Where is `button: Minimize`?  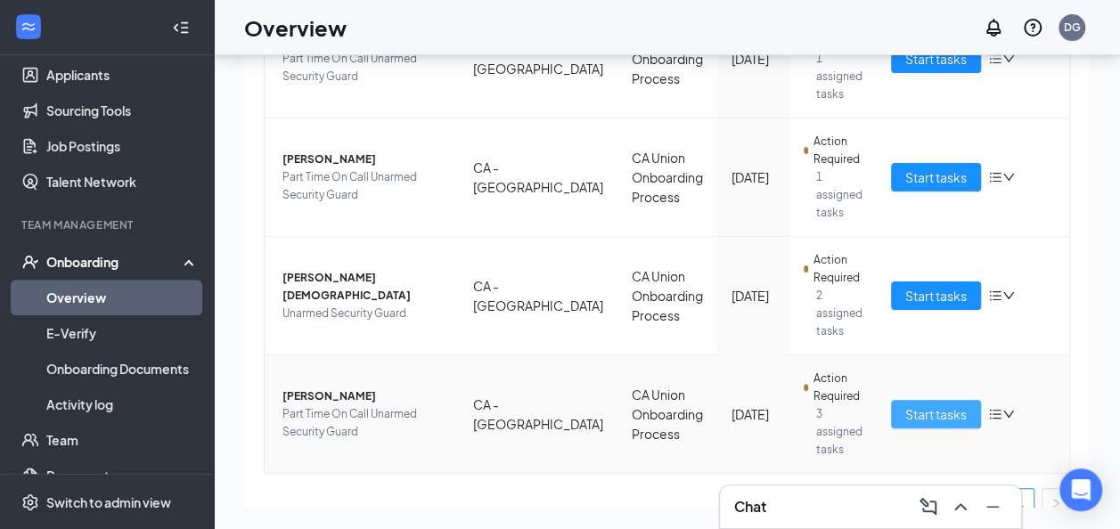
button: Minimize is located at coordinates (992, 507).